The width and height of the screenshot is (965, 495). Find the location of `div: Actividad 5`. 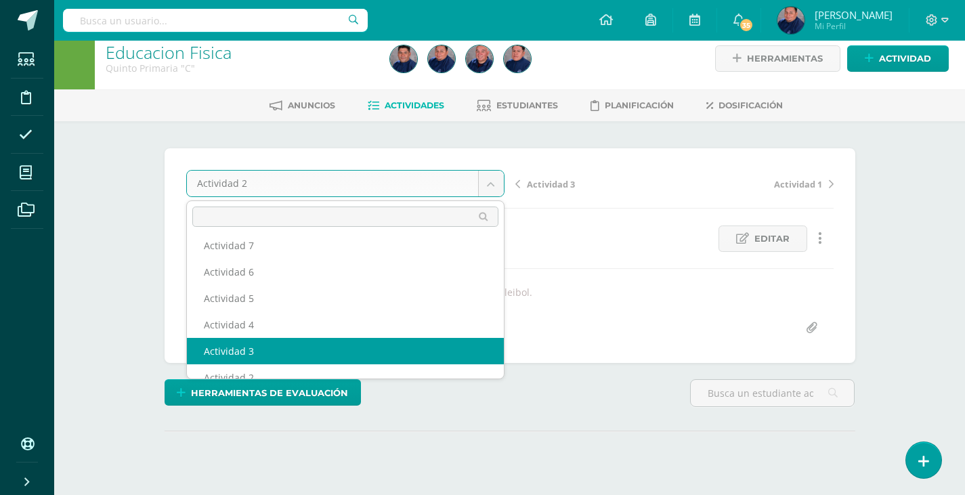

div: Actividad 5 is located at coordinates (345, 298).